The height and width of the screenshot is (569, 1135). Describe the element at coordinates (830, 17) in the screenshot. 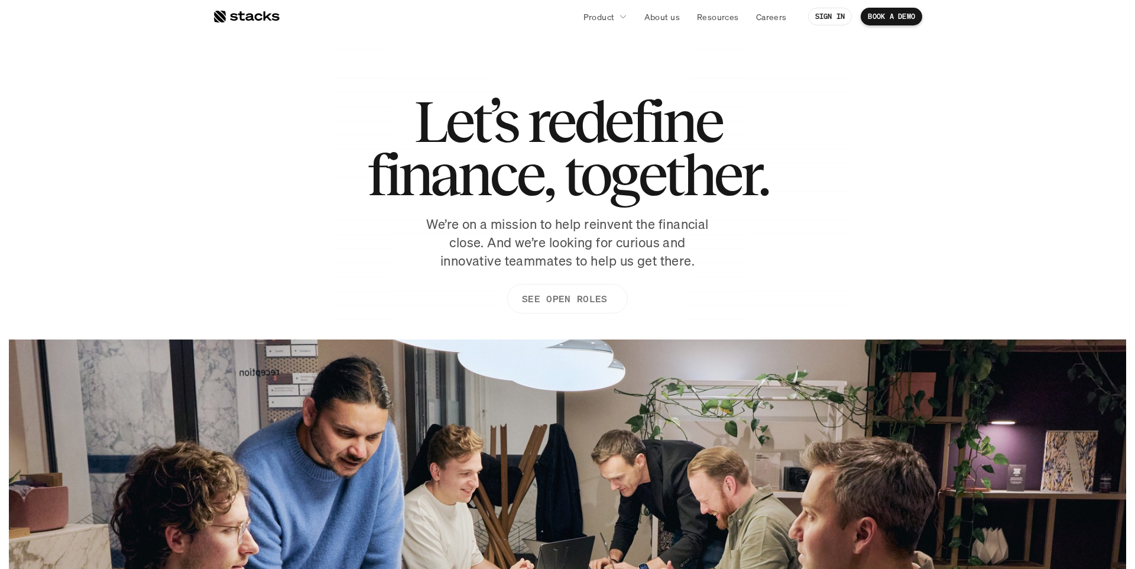

I see `p: SIGN IN` at that location.